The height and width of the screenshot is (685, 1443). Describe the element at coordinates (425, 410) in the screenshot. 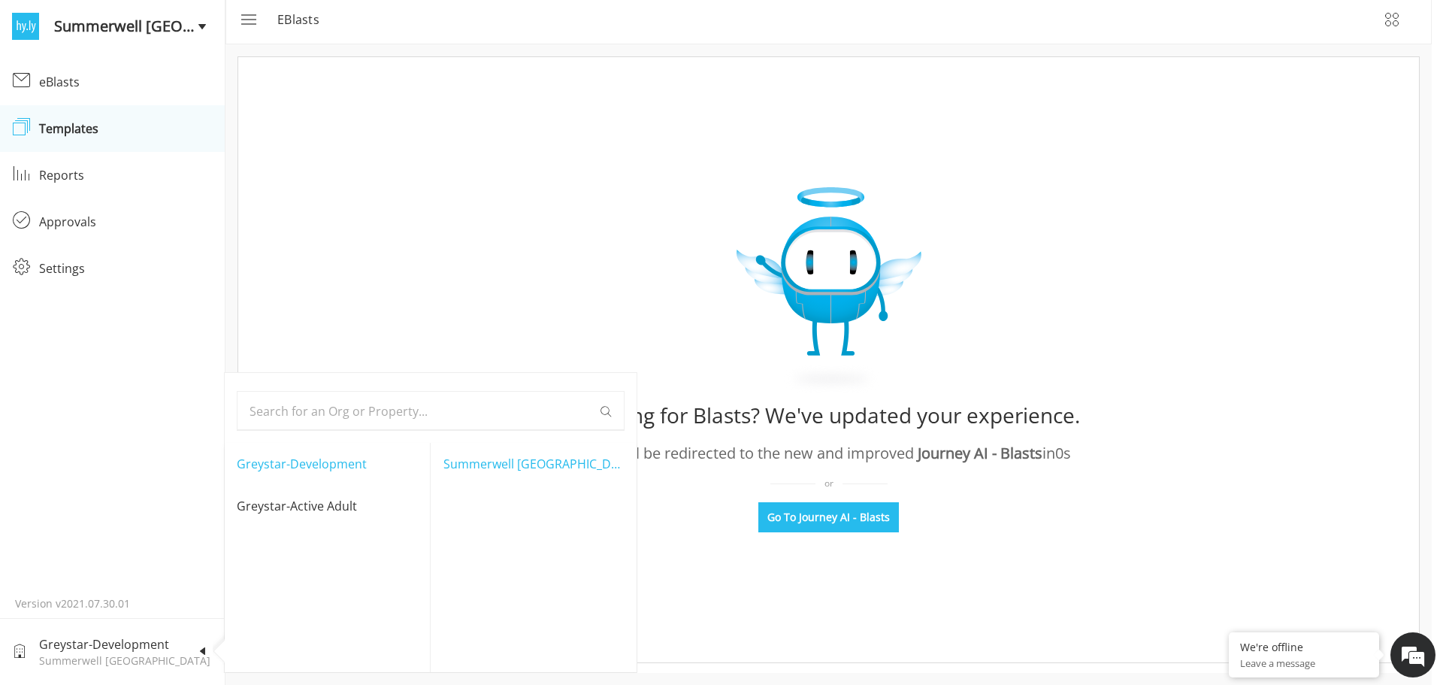

I see `input: Search for an Org or Property...` at that location.